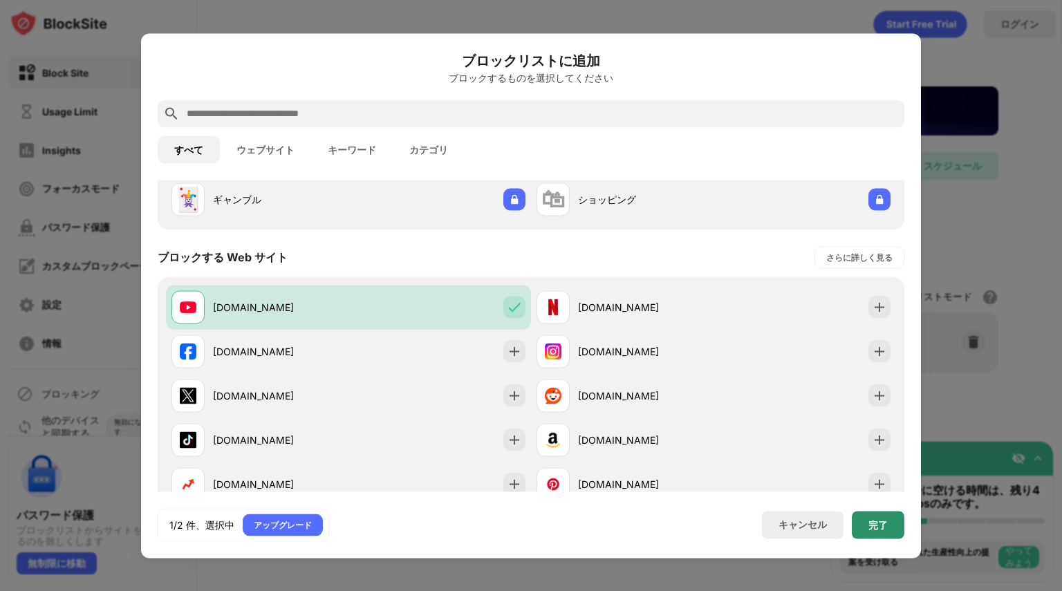  What do you see at coordinates (878, 525) in the screenshot?
I see `div: 完了` at bounding box center [878, 525].